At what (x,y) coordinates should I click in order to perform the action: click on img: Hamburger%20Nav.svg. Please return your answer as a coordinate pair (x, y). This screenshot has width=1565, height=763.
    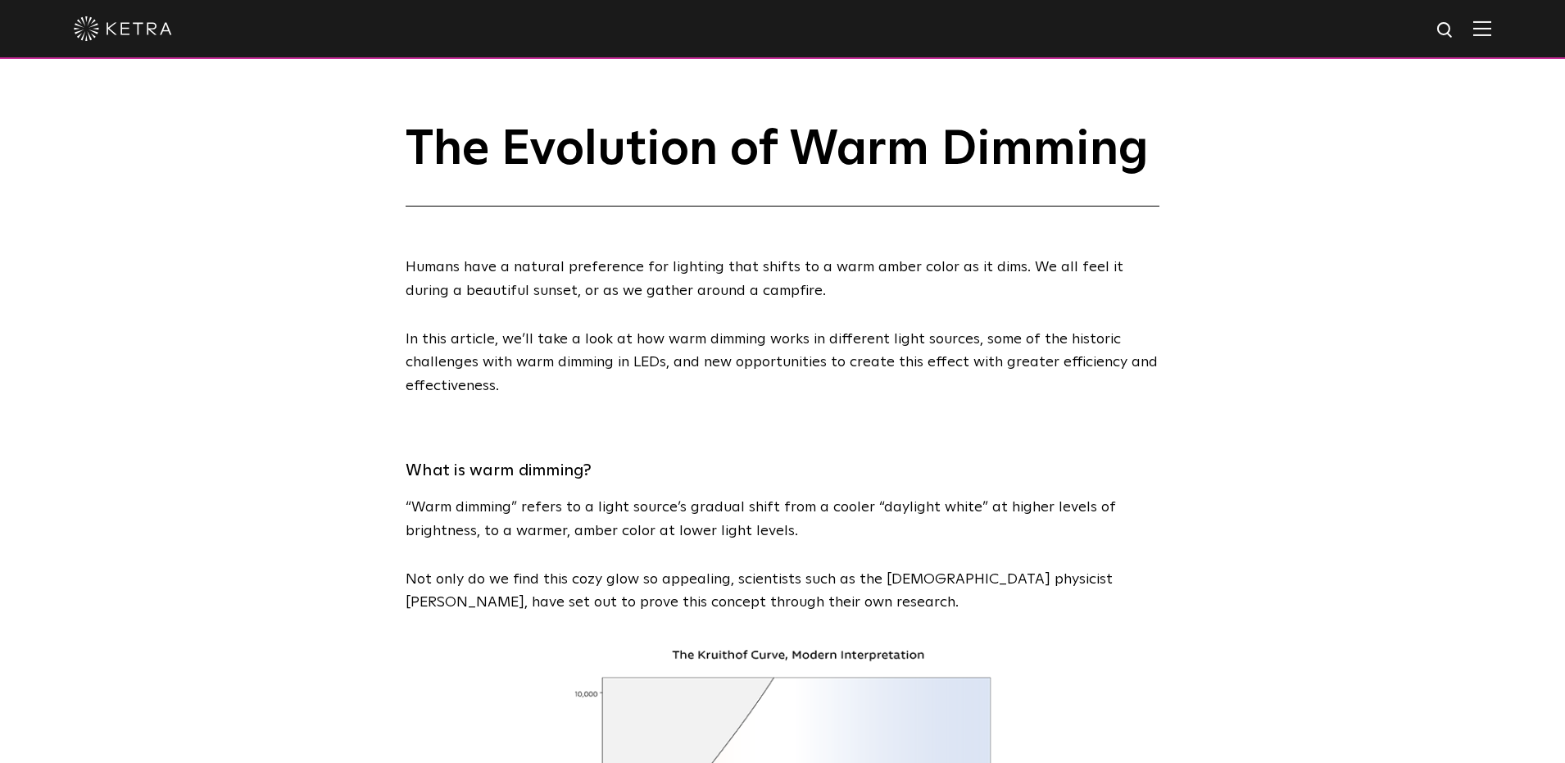
    Looking at the image, I should click on (1482, 28).